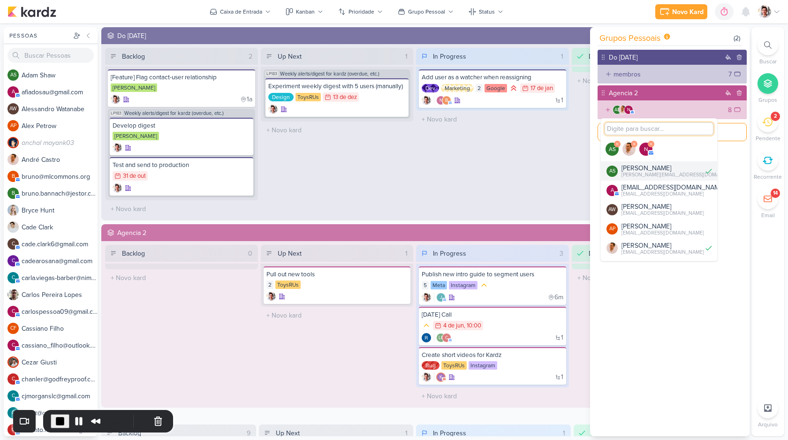  I want to click on div: chanler@godfreyproof.com, so click(13, 379).